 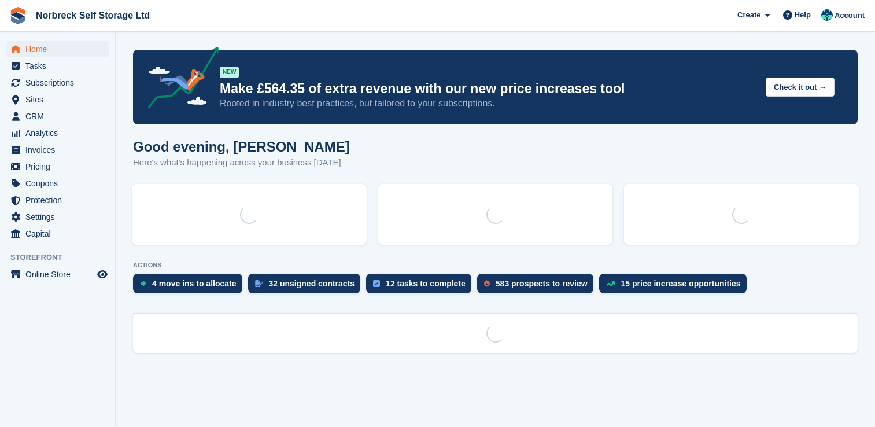 I want to click on span: Home, so click(x=60, y=49).